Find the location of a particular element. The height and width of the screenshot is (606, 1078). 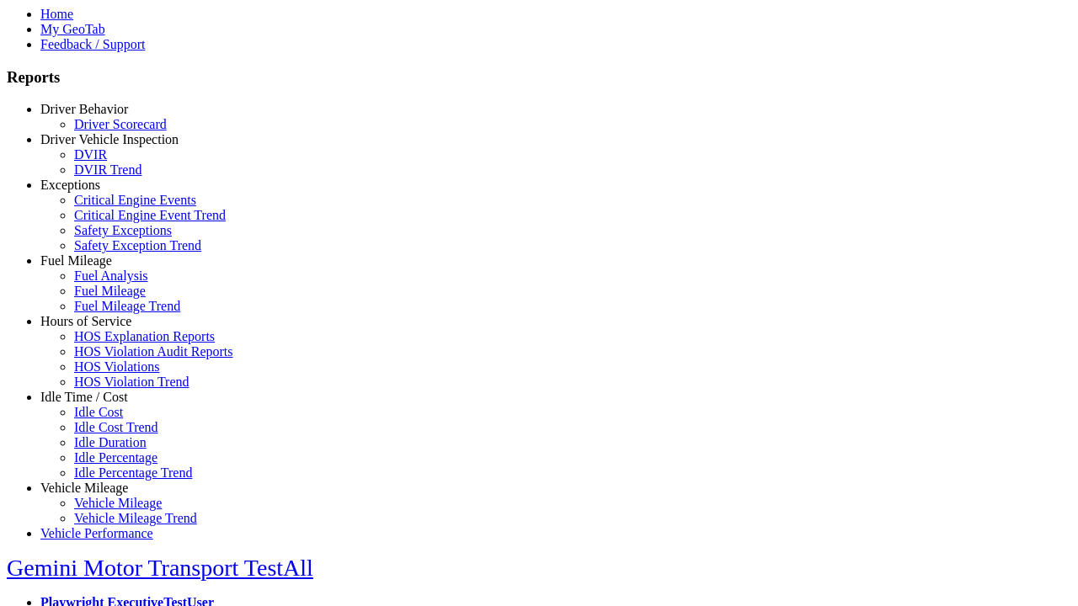

a: Exceptions is located at coordinates (70, 184).